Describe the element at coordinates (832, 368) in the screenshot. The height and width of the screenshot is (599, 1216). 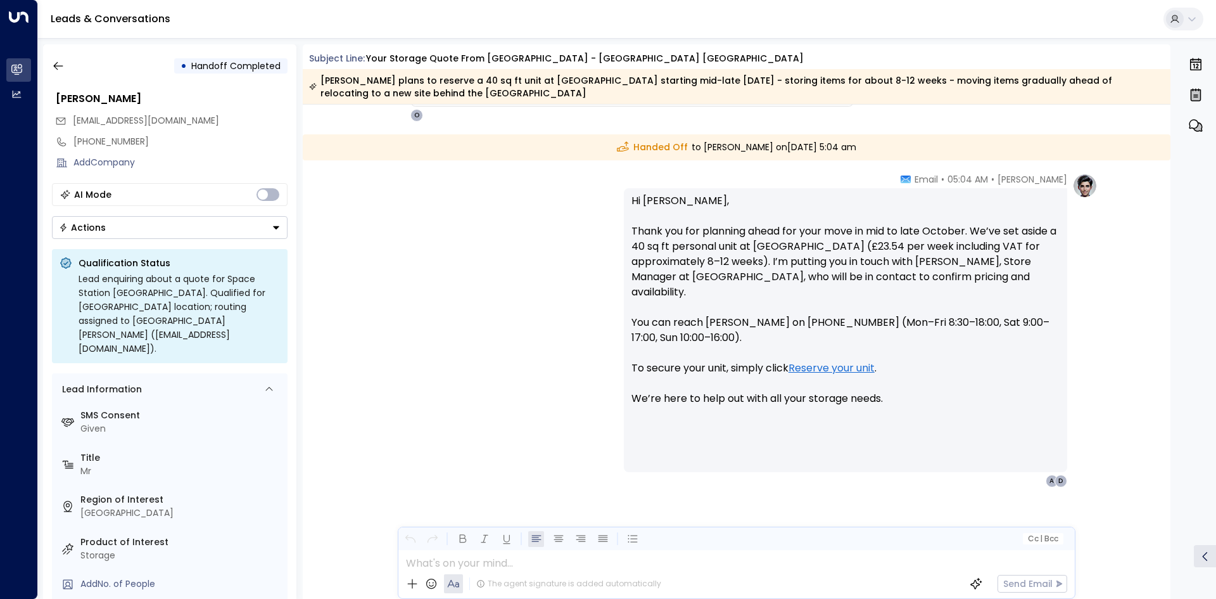
I see `a: Reserve your unit` at that location.